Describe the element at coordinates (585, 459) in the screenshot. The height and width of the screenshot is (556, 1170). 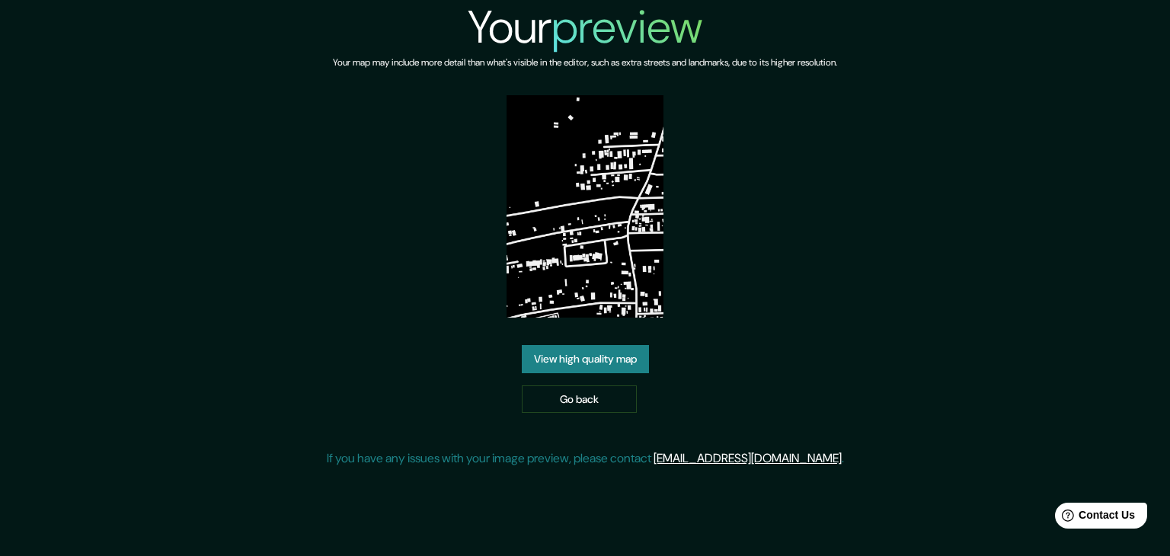
I see `p: If you have any issues with your image preview, please contact .` at that location.